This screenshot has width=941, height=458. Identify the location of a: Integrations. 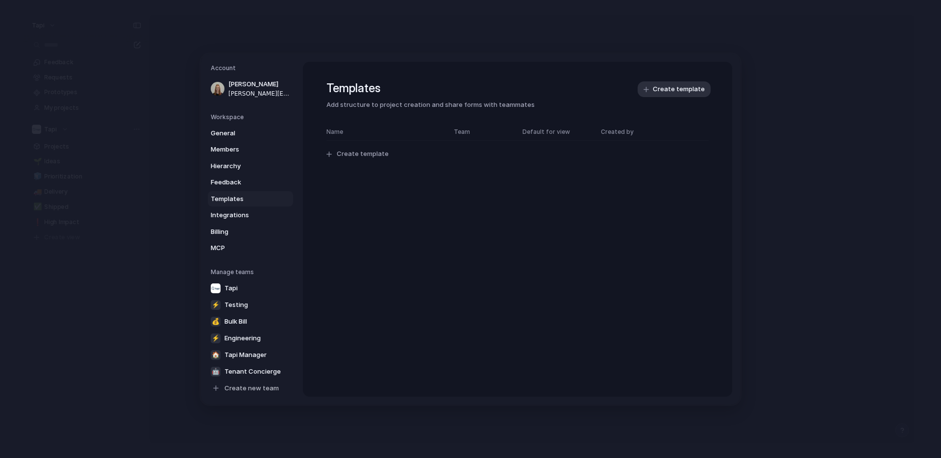
(250, 215).